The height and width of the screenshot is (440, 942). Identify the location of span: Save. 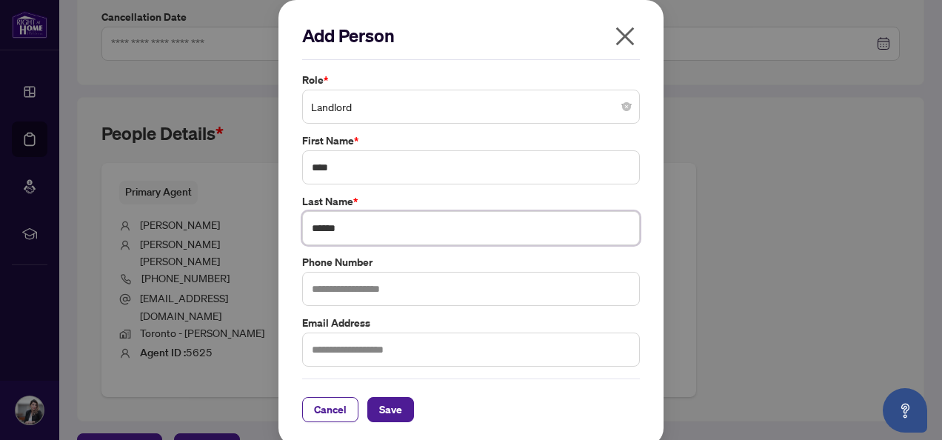
(390, 409).